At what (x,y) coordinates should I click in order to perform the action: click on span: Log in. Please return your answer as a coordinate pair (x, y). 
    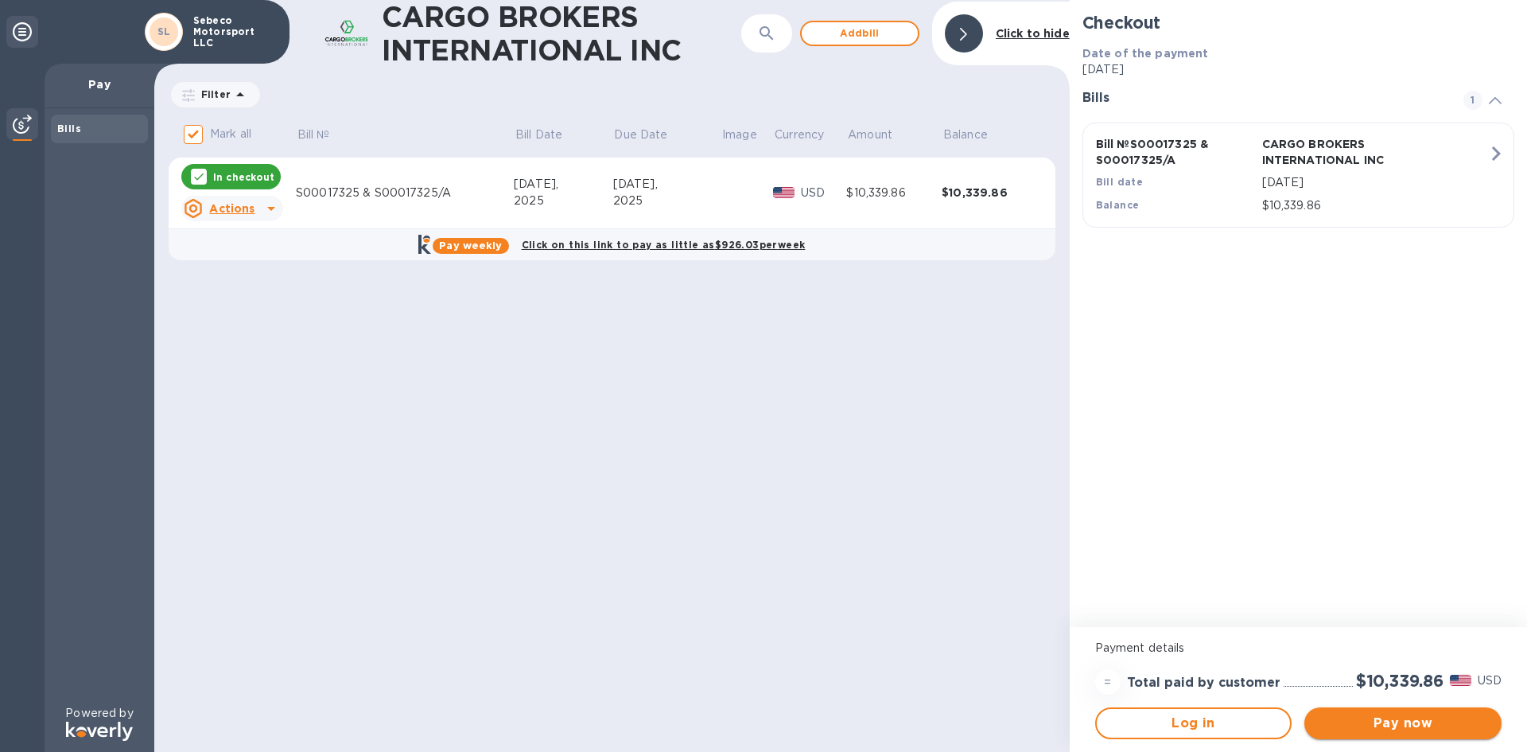
    Looking at the image, I should click on (1194, 723).